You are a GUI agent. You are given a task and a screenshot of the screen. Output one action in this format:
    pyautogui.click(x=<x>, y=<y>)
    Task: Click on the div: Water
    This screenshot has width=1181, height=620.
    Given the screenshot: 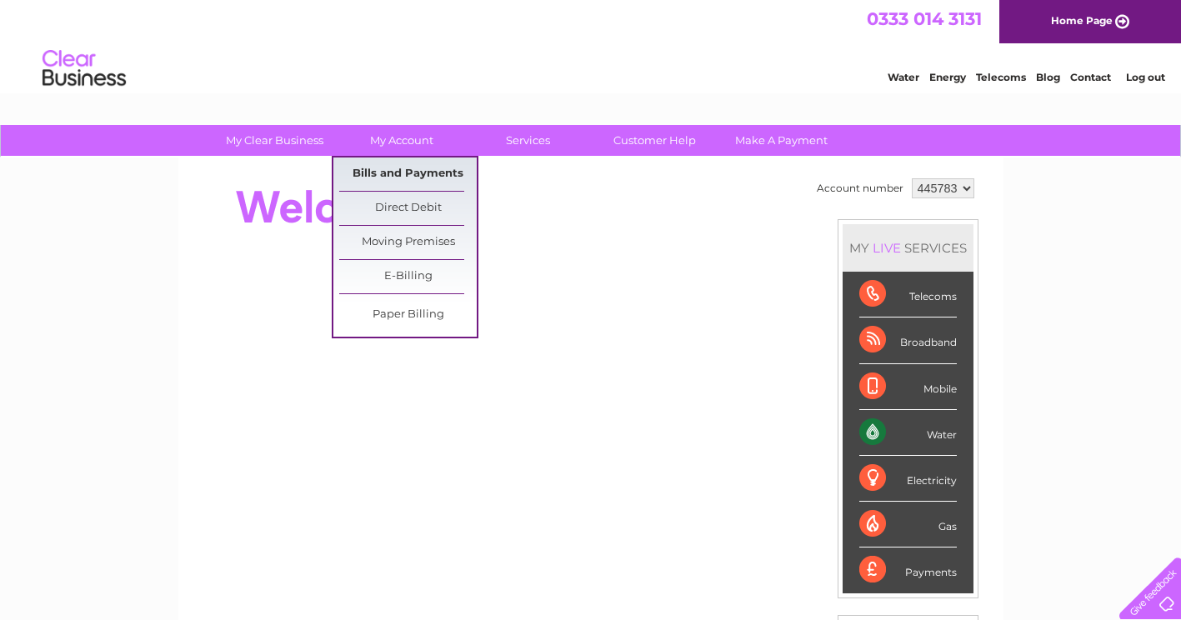 What is the action you would take?
    pyautogui.click(x=908, y=433)
    